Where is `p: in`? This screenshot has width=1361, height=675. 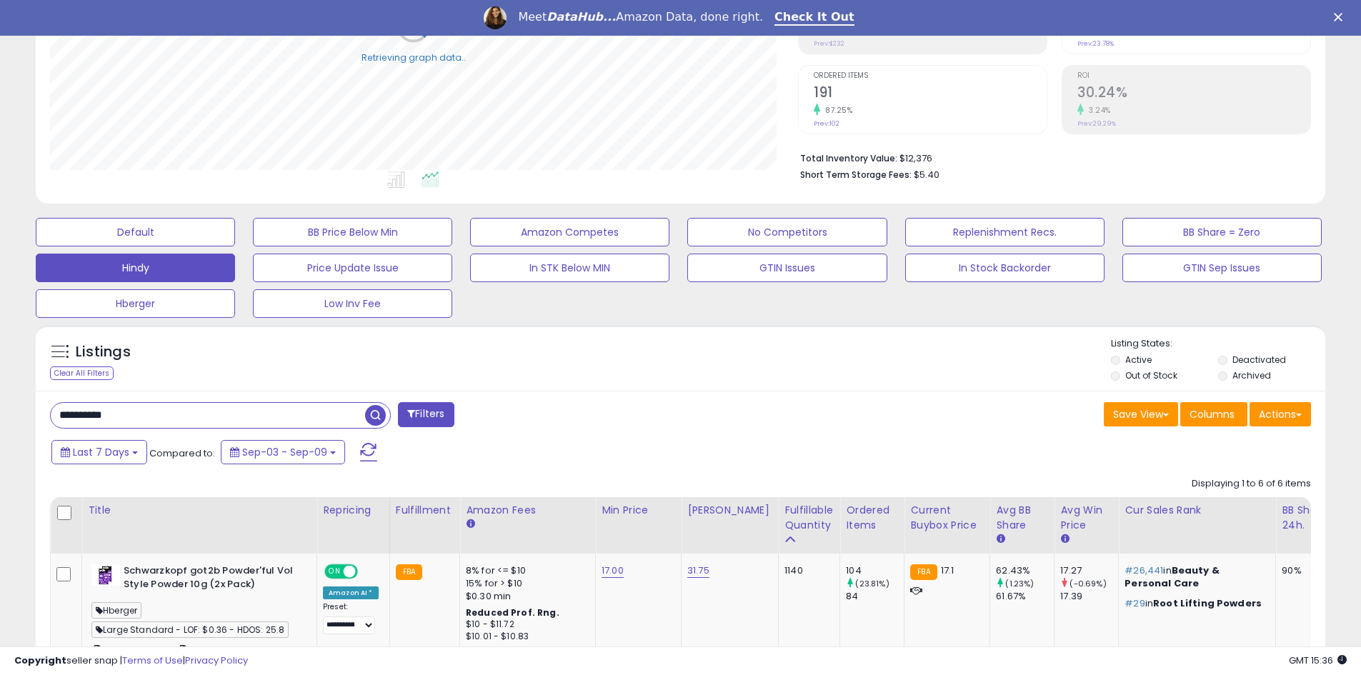 p: in is located at coordinates (1194, 604).